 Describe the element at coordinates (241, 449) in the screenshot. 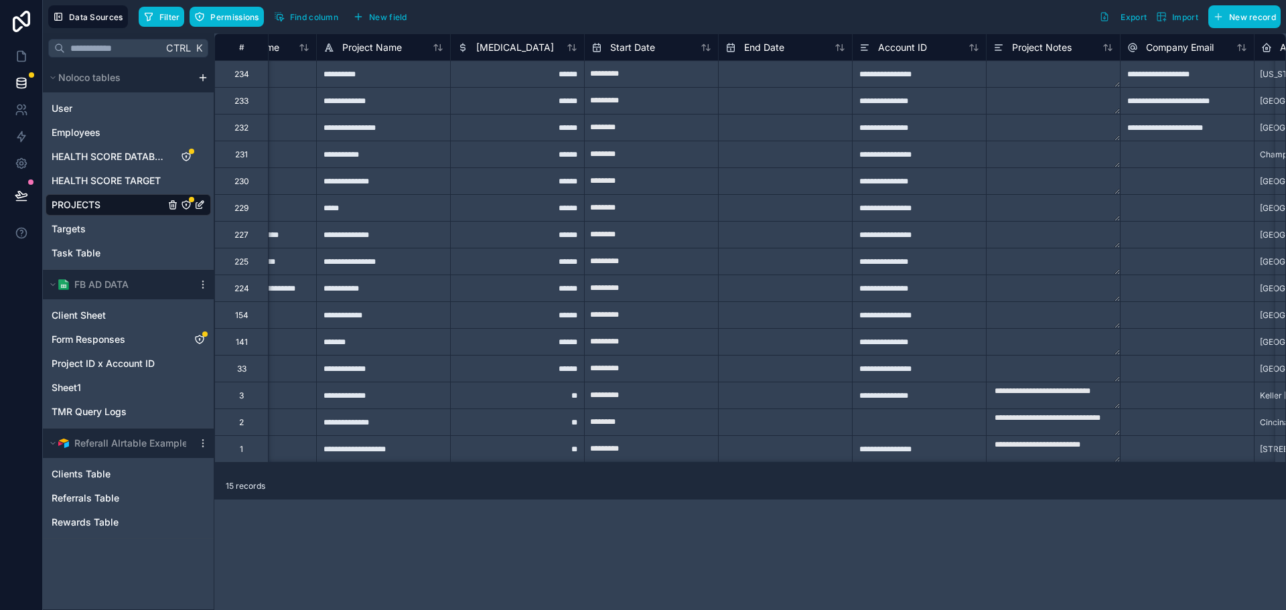

I see `div: 1` at that location.